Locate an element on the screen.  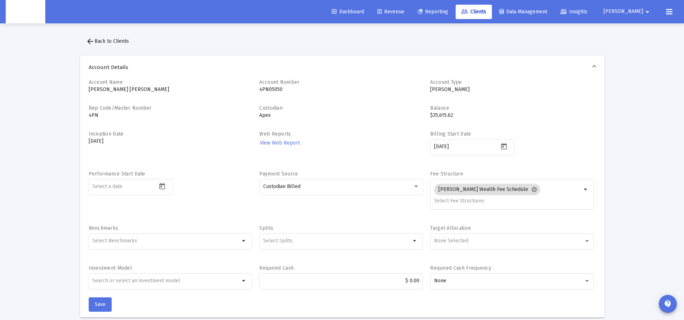
input: Select Fee Structures is located at coordinates (508, 201).